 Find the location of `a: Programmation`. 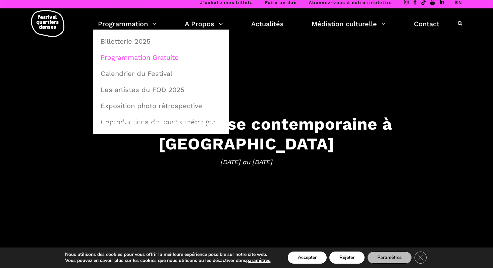

a: Programmation is located at coordinates (127, 24).